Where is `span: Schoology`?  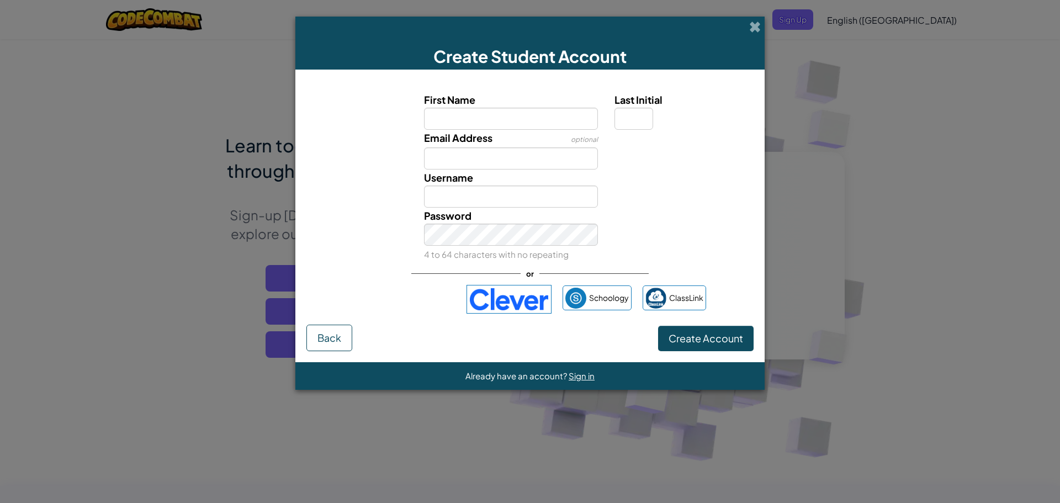 span: Schoology is located at coordinates (609, 298).